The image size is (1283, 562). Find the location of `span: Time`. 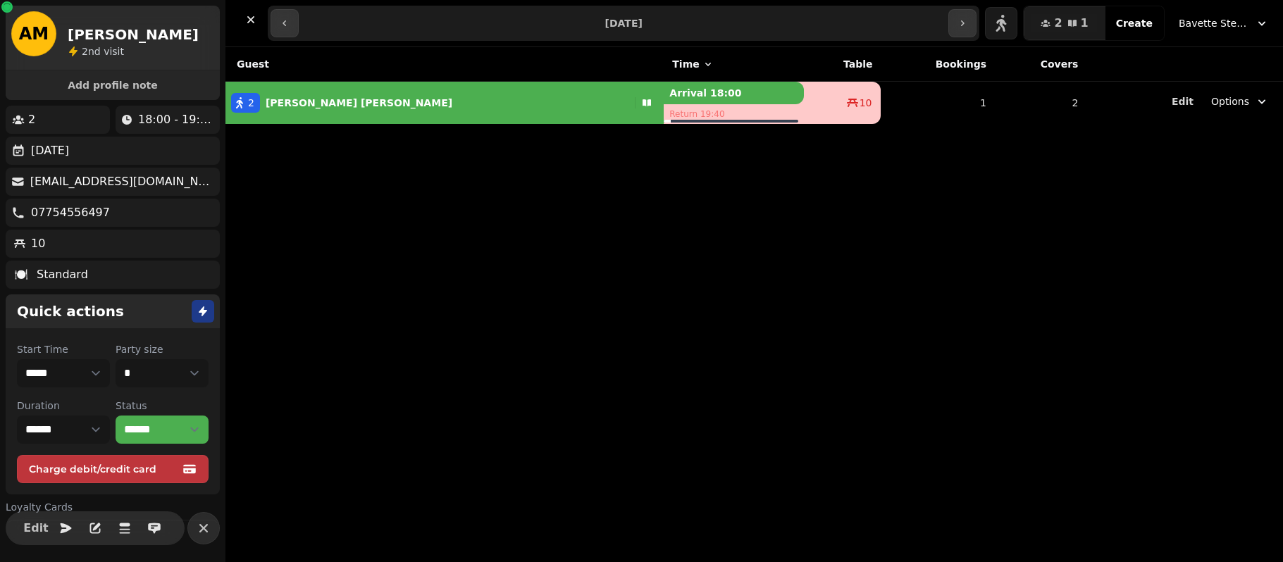

span: Time is located at coordinates (686, 64).